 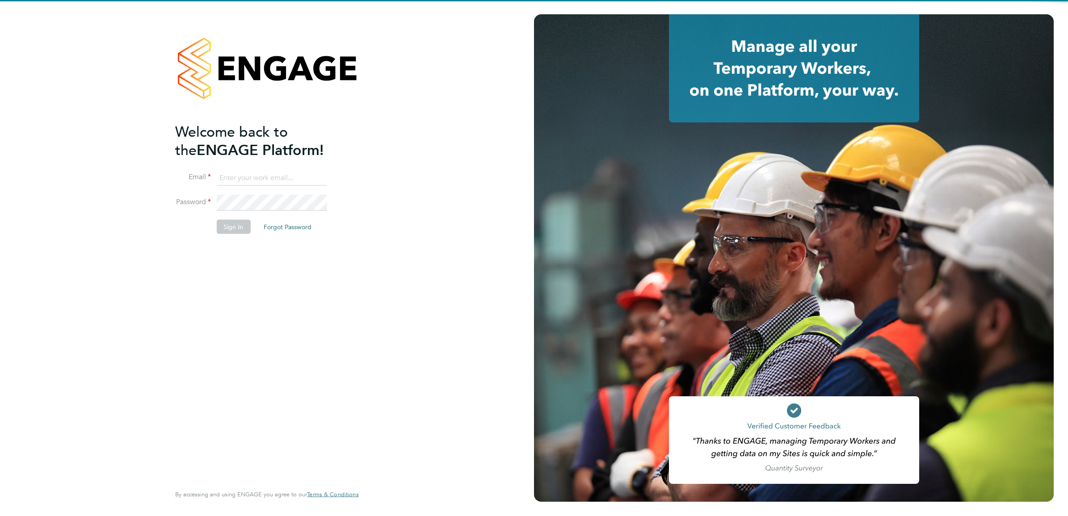 I want to click on span: Welcome back to the, so click(x=231, y=141).